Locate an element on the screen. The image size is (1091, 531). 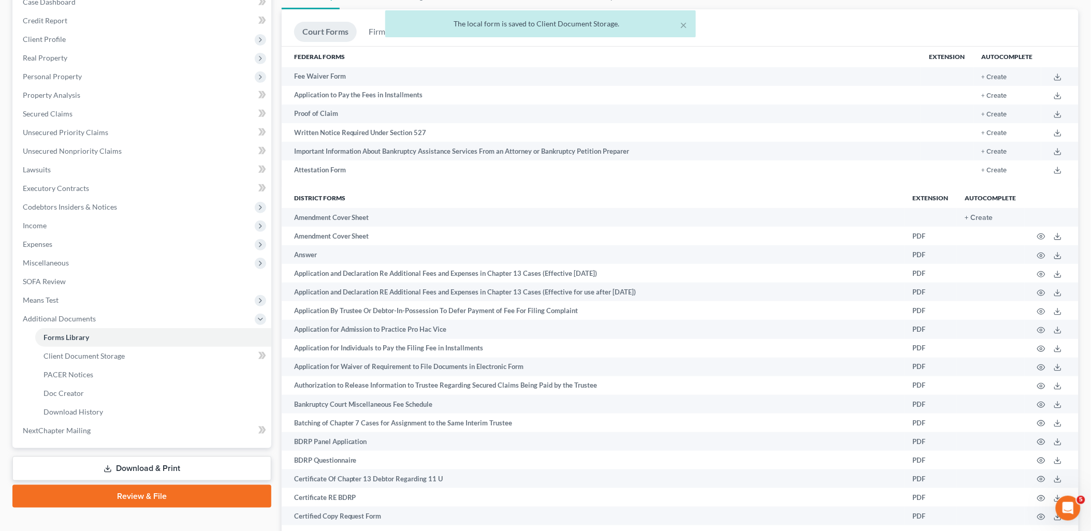
td: Batching of Chapter 7 Cases for Assignment to the Same Interim Trustee is located at coordinates (593, 423).